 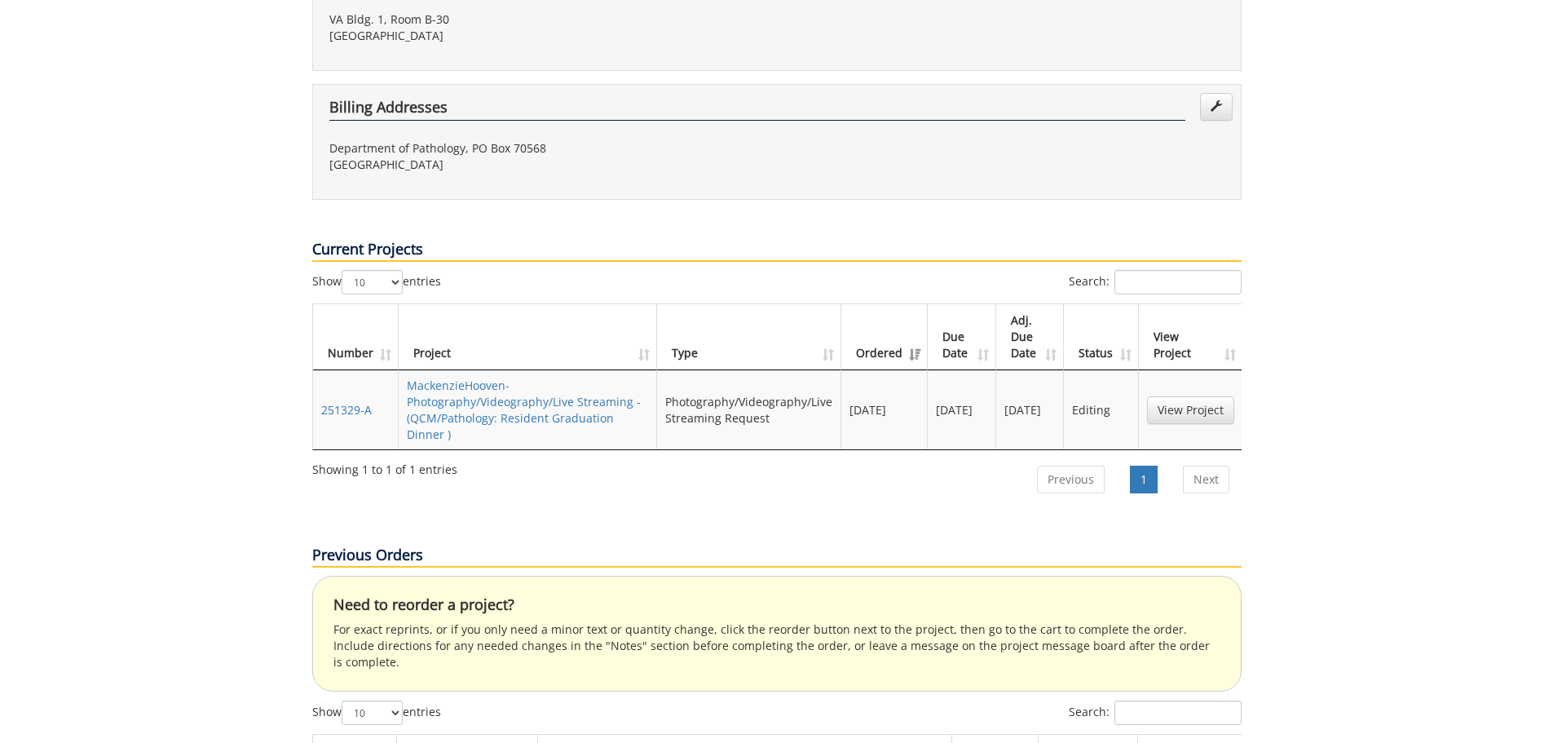 I want to click on p: VA Bldg. 1, Room B-30, so click(x=547, y=20).